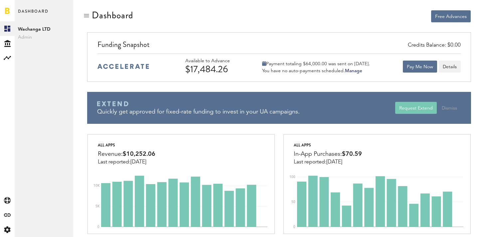  What do you see at coordinates (96, 185) in the screenshot?
I see `text: 10K` at bounding box center [96, 185].